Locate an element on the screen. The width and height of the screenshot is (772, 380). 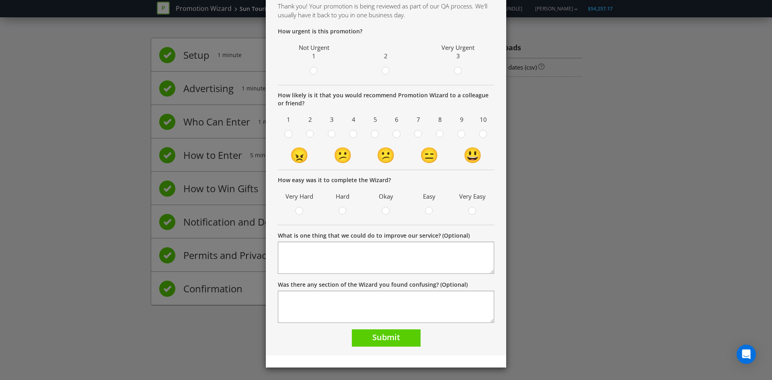
span: Submit is located at coordinates (386, 337).